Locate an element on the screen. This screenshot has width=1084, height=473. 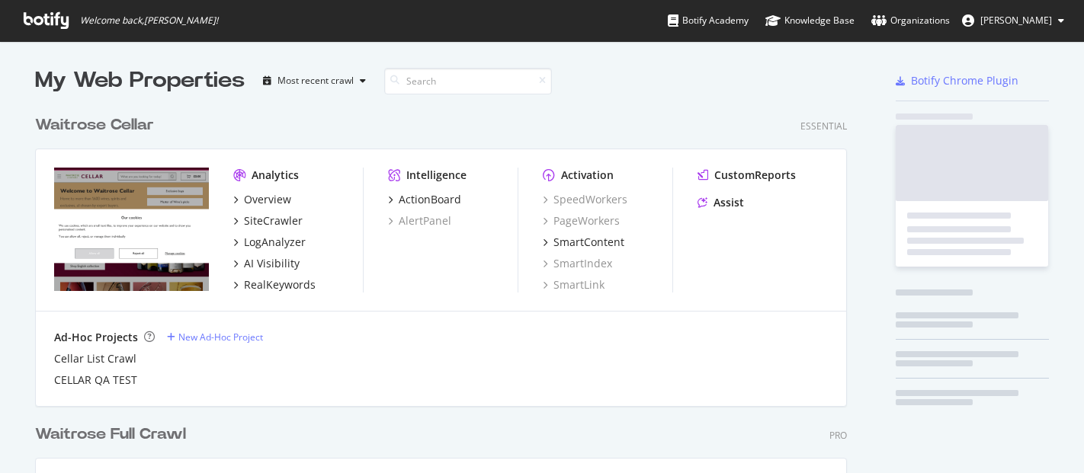
a: Assist is located at coordinates (720, 203).